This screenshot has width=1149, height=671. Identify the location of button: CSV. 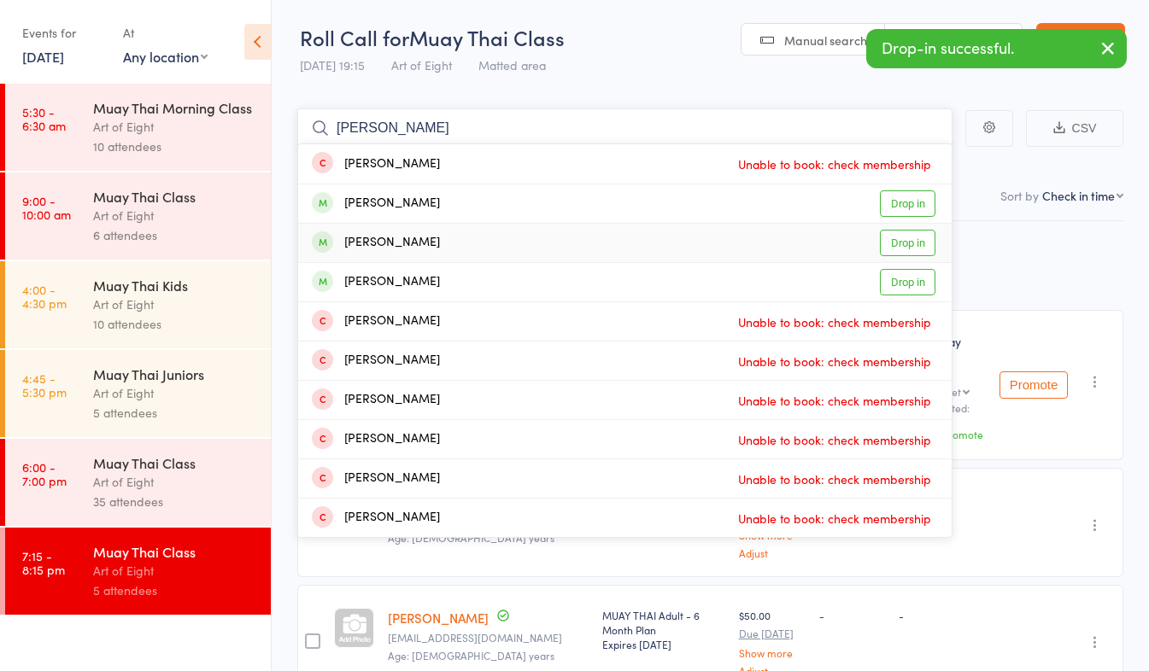
(1074, 128).